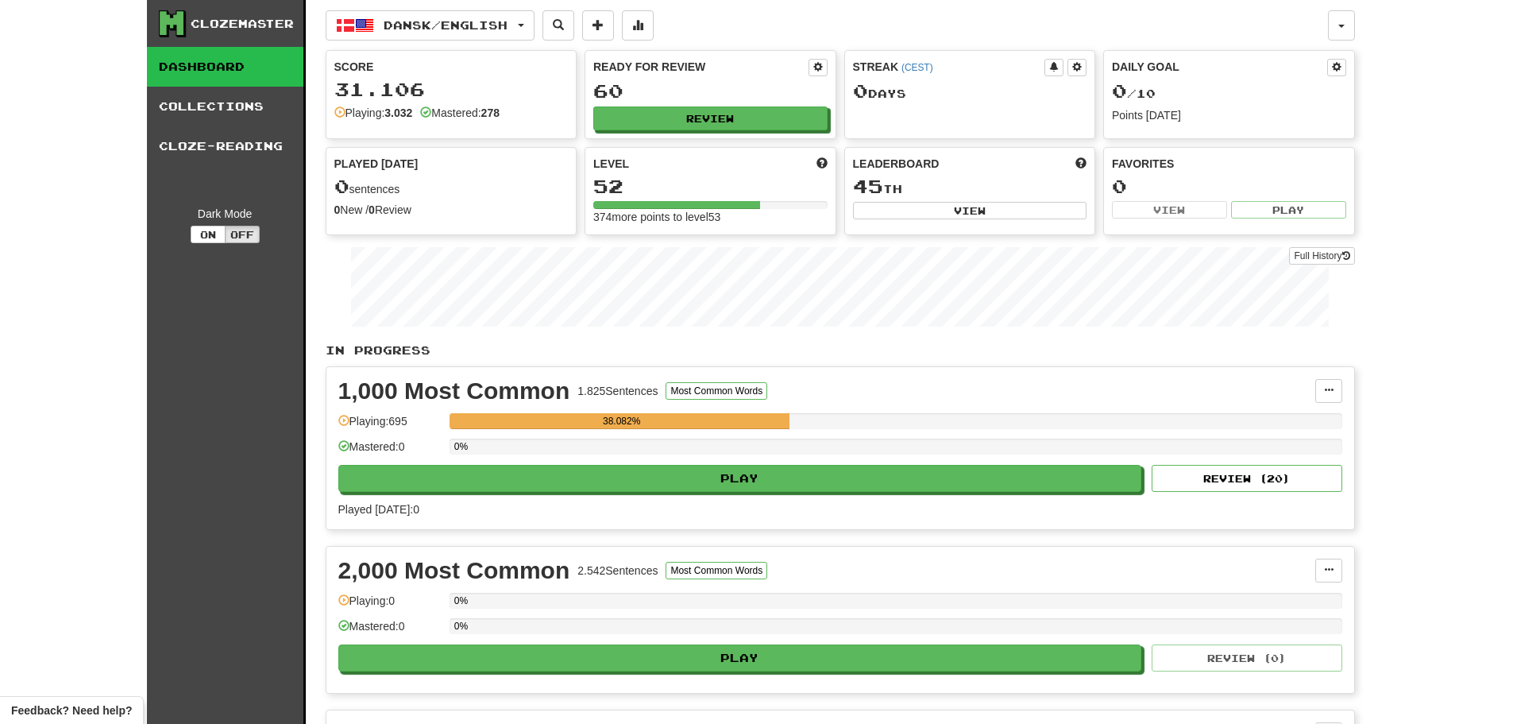 Image resolution: width=1513 pixels, height=724 pixels. I want to click on div: 1.825 Sentences, so click(617, 391).